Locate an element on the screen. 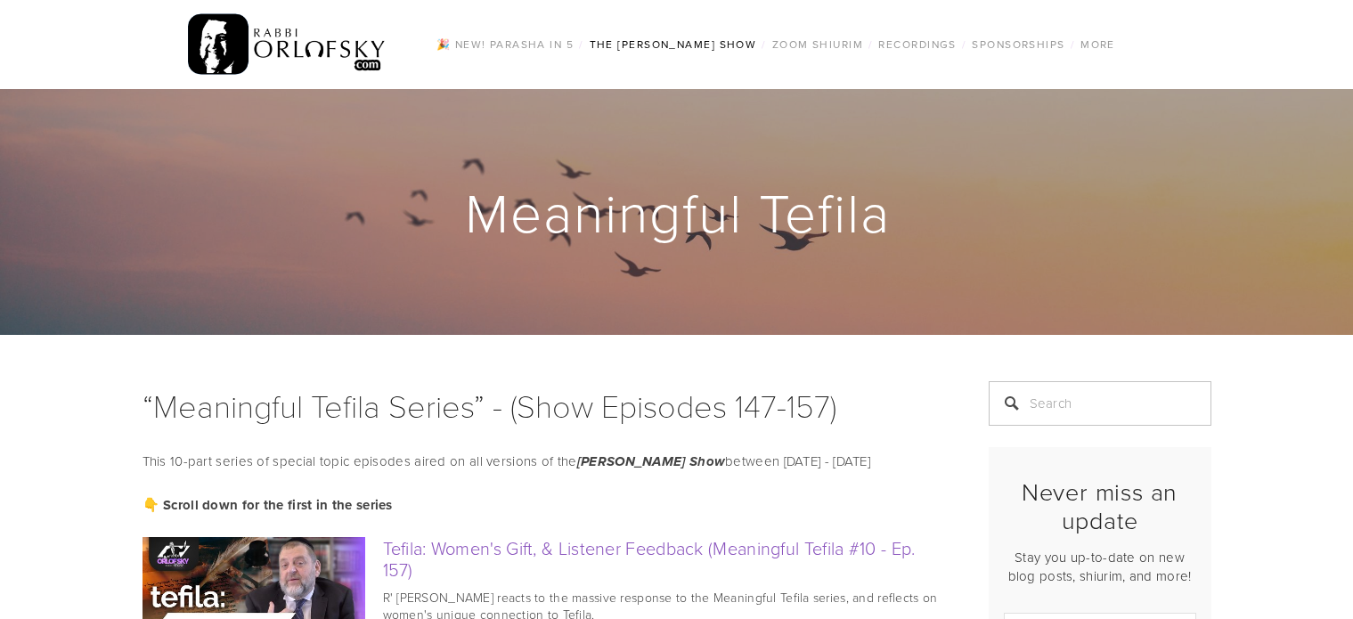  a: Sponsorships is located at coordinates (1018, 45).